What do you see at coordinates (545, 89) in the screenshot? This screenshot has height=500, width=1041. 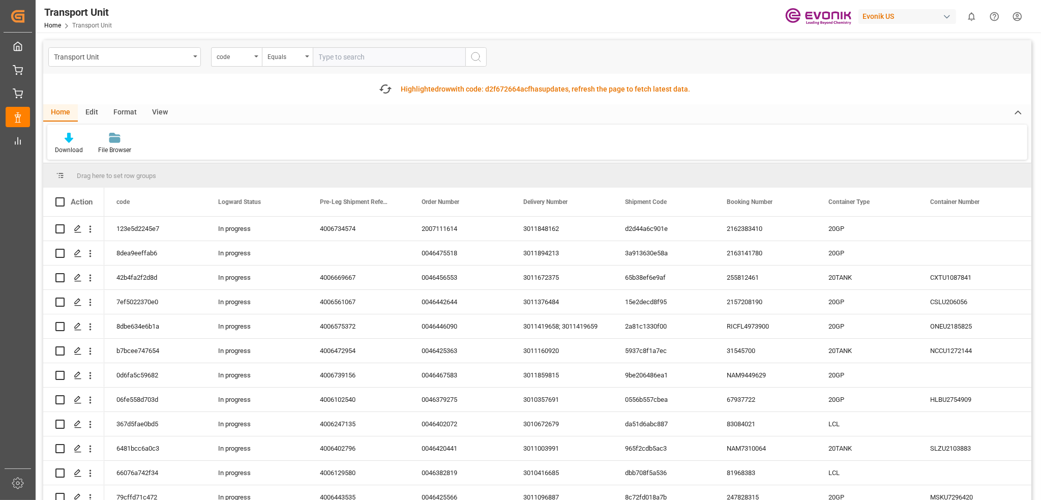 I see `div: Highlighted with code: updates, refresh the page to fetch latest data.` at bounding box center [545, 89].